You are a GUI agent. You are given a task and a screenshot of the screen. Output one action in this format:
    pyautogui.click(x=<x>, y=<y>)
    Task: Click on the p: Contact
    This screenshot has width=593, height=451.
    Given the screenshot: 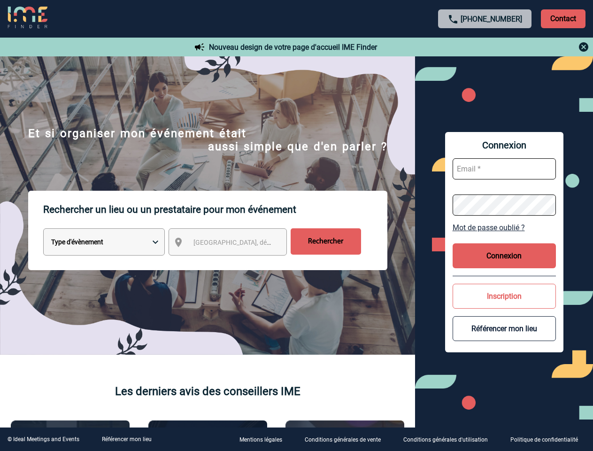 What is the action you would take?
    pyautogui.click(x=563, y=19)
    